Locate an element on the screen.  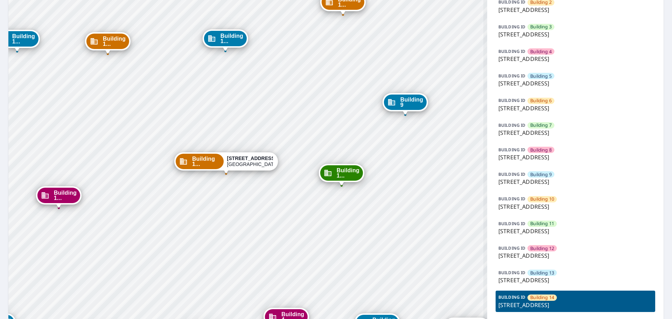
span: Building 12 is located at coordinates (542, 248).